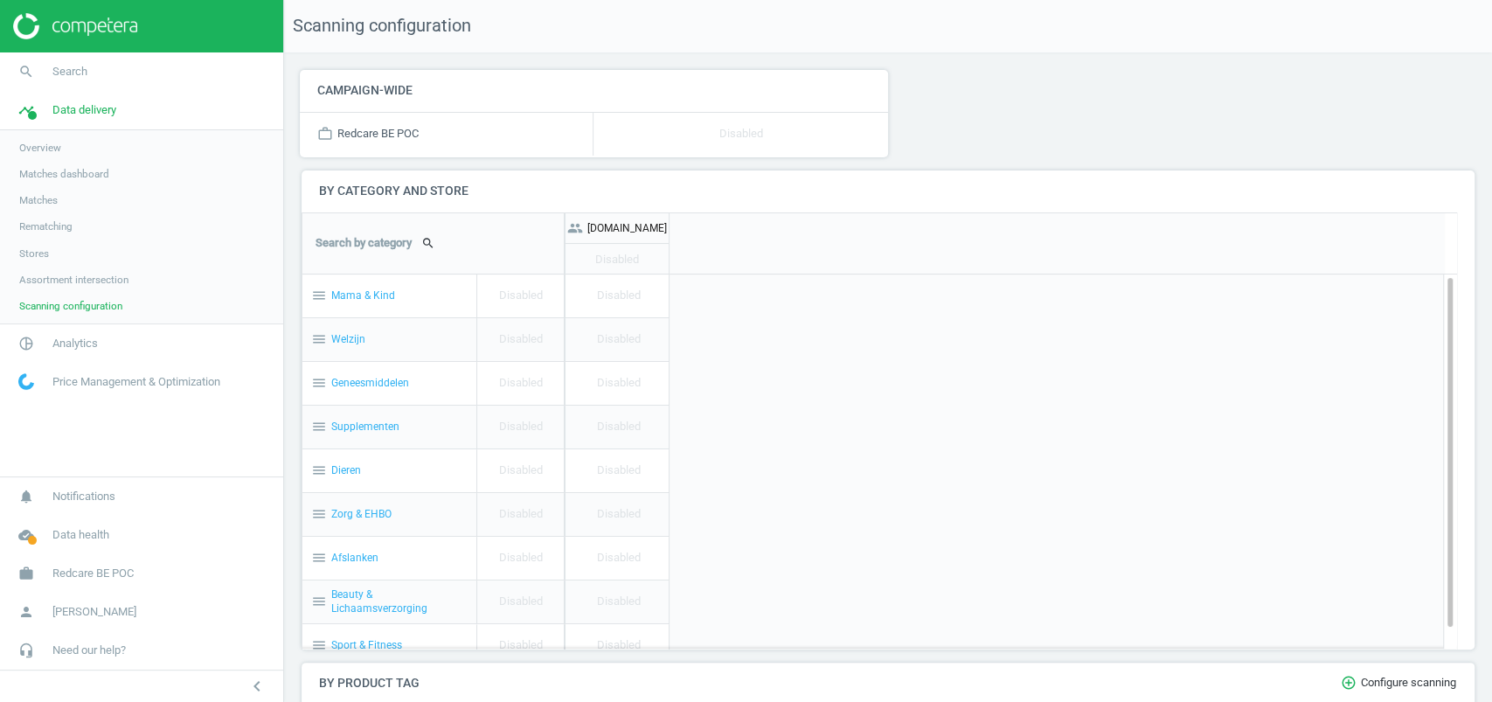 The image size is (1492, 702). What do you see at coordinates (389, 295) in the screenshot?
I see `div: Mama & Kind` at bounding box center [389, 295].